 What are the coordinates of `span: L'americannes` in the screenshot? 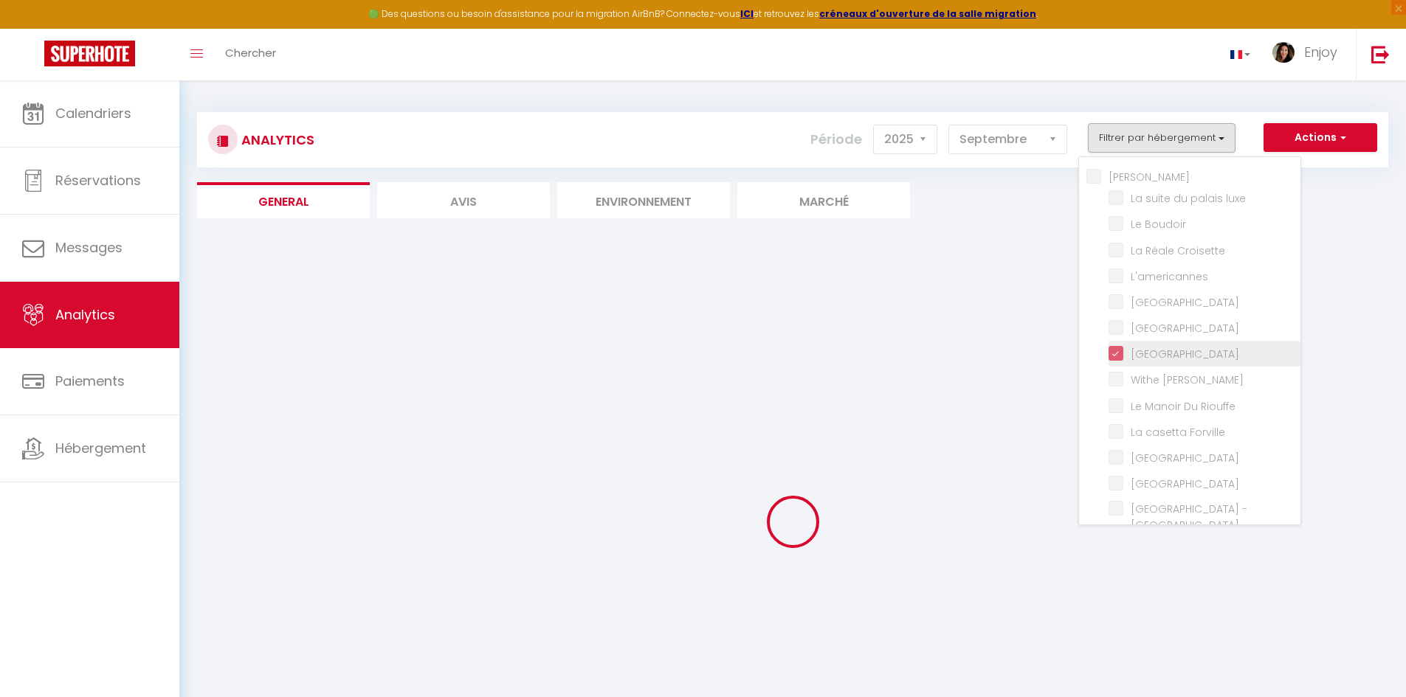 It's located at (1169, 277).